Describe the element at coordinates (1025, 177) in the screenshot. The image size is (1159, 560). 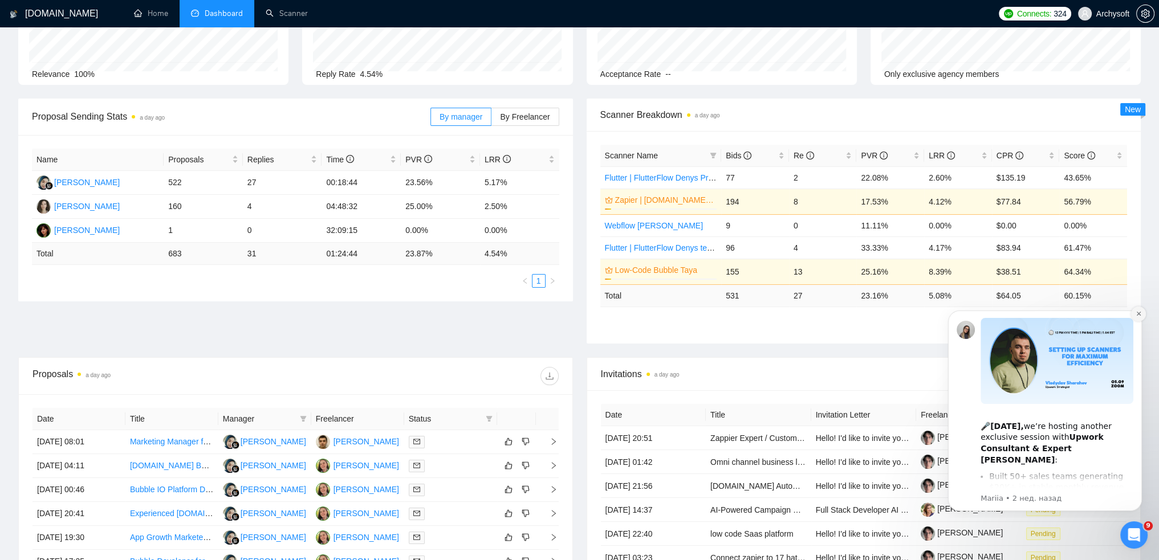
I see `td: $135.19` at that location.